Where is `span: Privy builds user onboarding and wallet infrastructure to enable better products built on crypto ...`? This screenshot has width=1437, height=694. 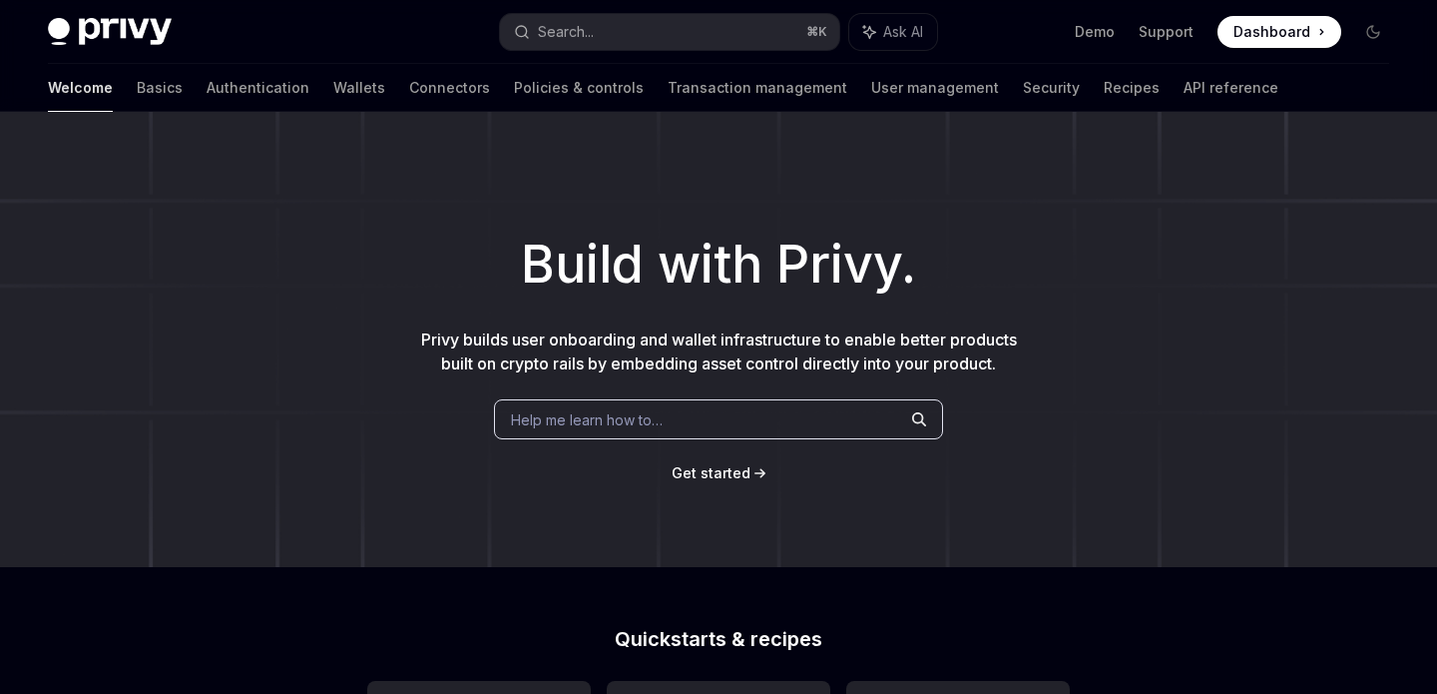 span: Privy builds user onboarding and wallet infrastructure to enable better products built on crypto ... is located at coordinates (719, 351).